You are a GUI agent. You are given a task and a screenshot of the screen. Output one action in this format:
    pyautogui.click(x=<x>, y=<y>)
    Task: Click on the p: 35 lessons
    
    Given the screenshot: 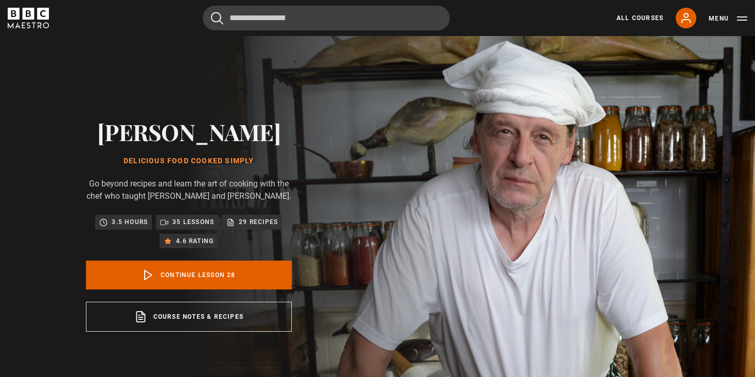 What is the action you would take?
    pyautogui.click(x=193, y=222)
    